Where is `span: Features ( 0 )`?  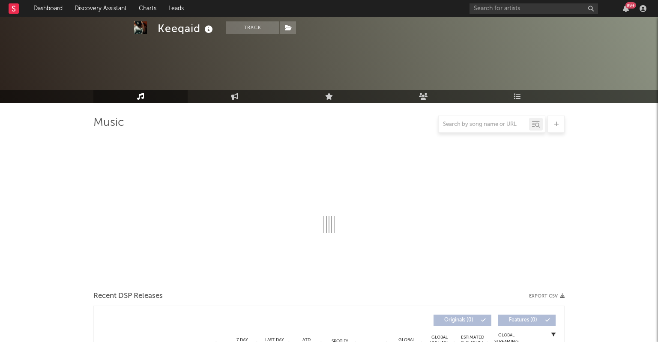
span: Features ( 0 ) is located at coordinates (523, 320).